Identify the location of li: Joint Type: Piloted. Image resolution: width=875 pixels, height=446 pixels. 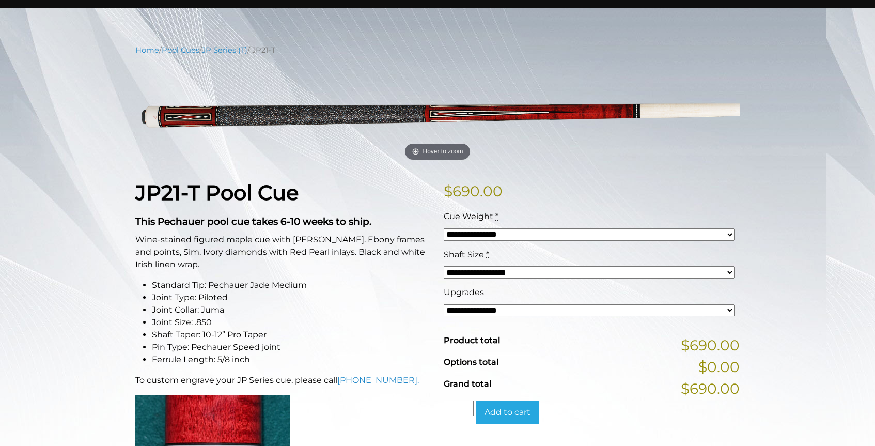
(291, 297).